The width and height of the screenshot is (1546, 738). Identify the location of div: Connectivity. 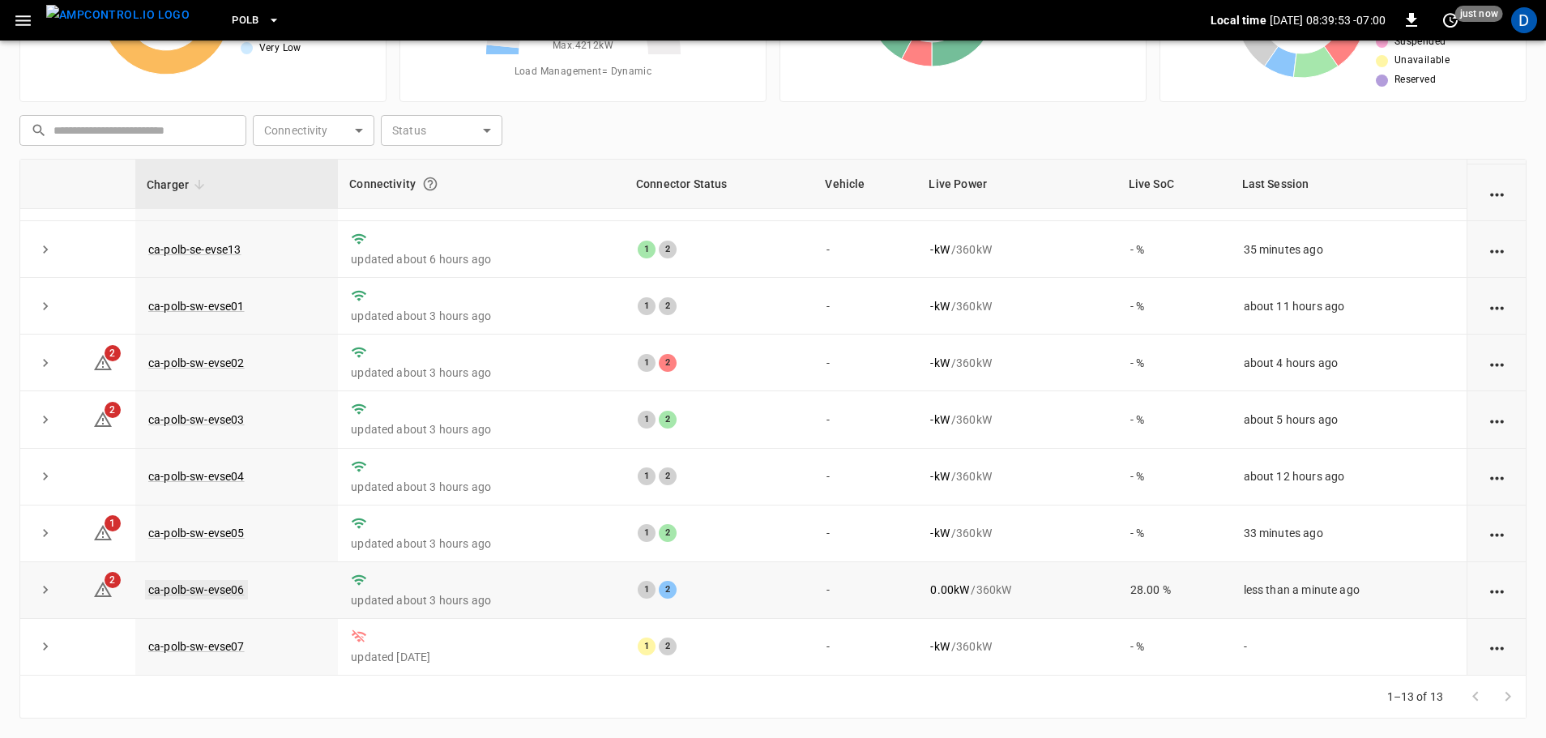
(481, 184).